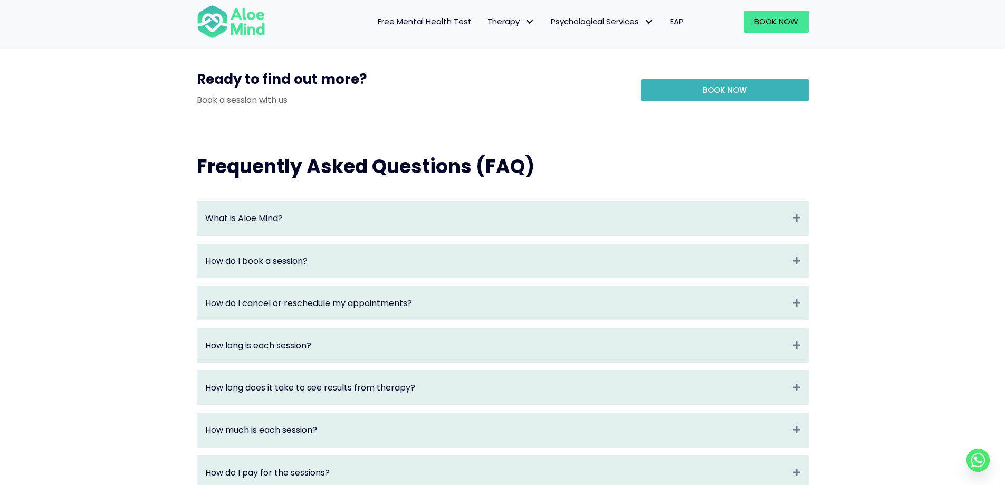  I want to click on span: Therapy: submenu, so click(530, 22).